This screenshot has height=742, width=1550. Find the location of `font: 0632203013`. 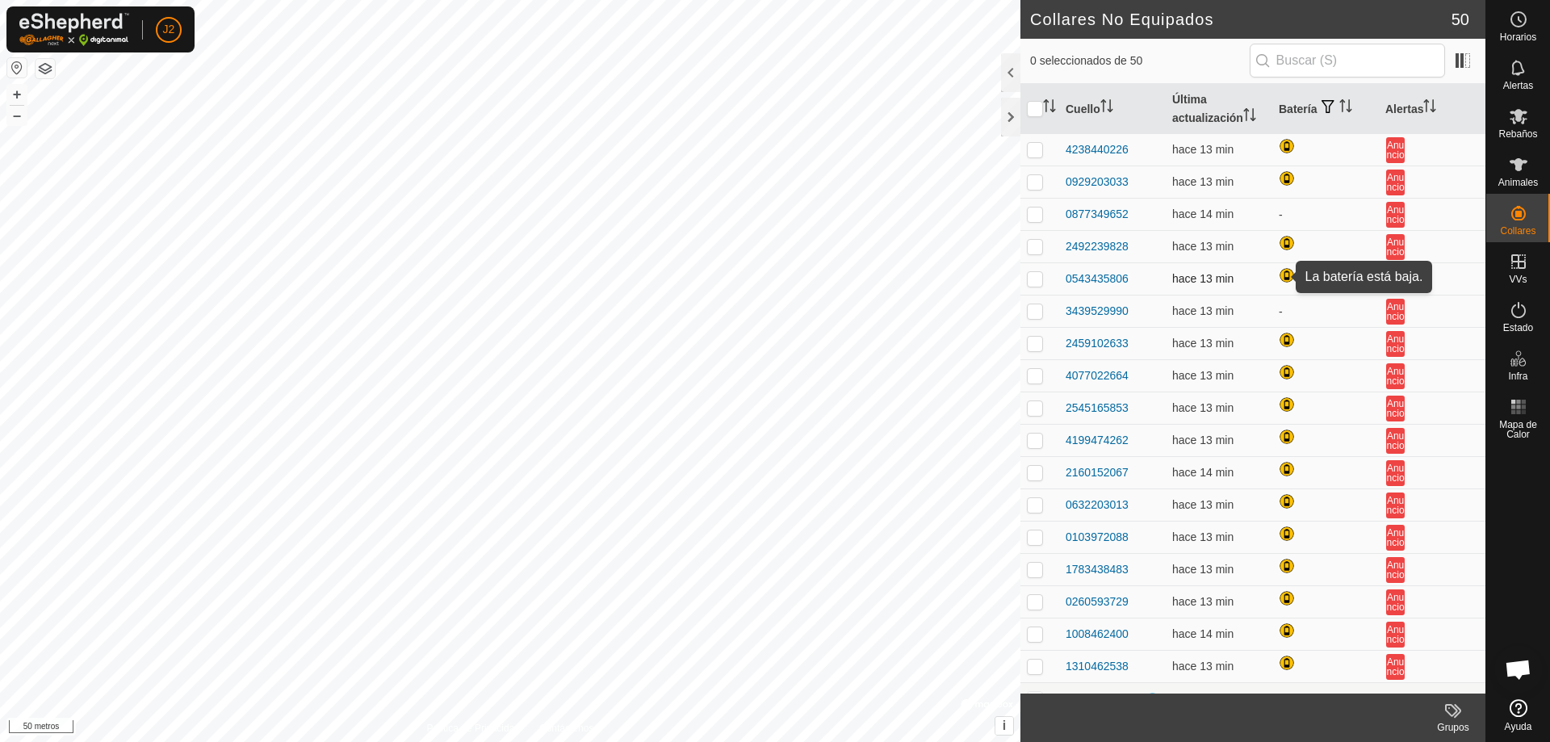

font: 0632203013 is located at coordinates (1097, 505).